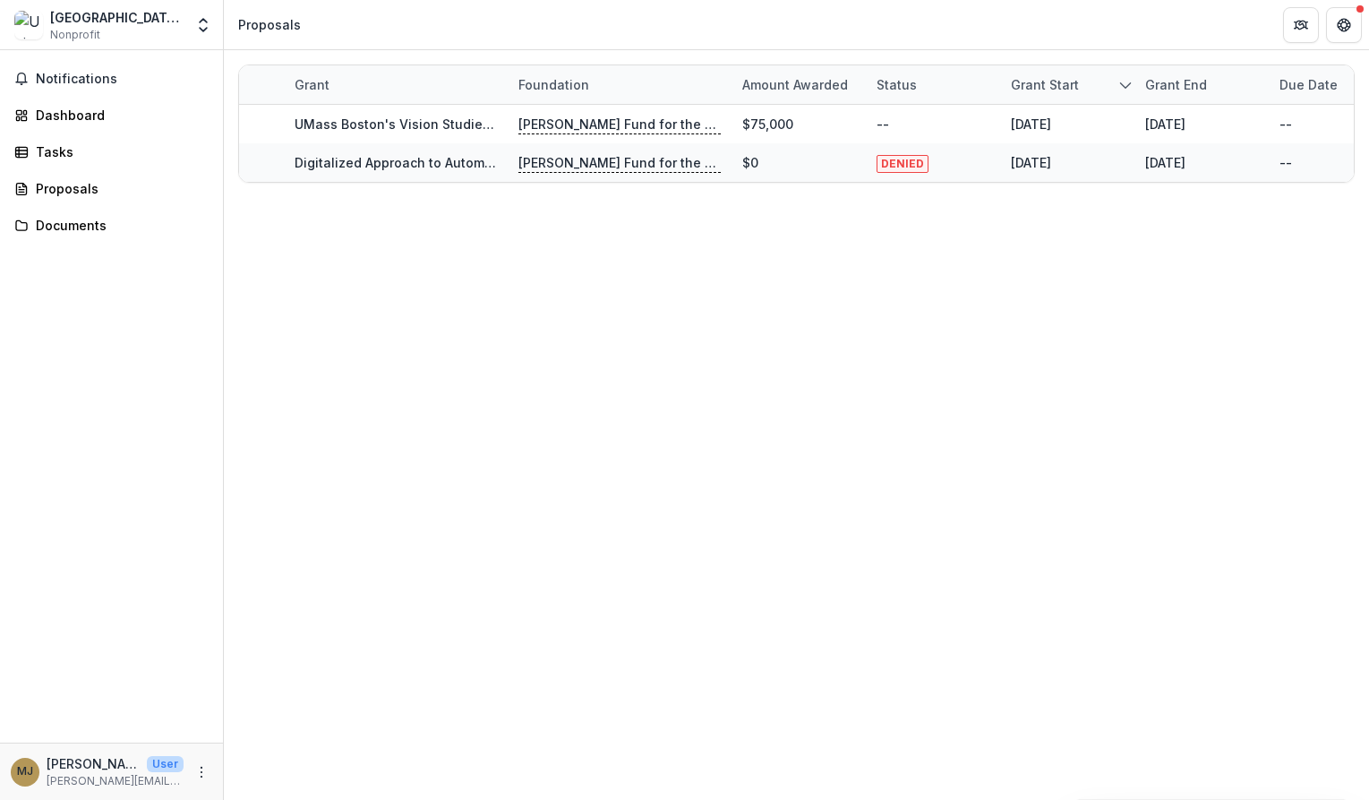 The height and width of the screenshot is (800, 1369). What do you see at coordinates (75, 35) in the screenshot?
I see `span: Nonprofit` at bounding box center [75, 35].